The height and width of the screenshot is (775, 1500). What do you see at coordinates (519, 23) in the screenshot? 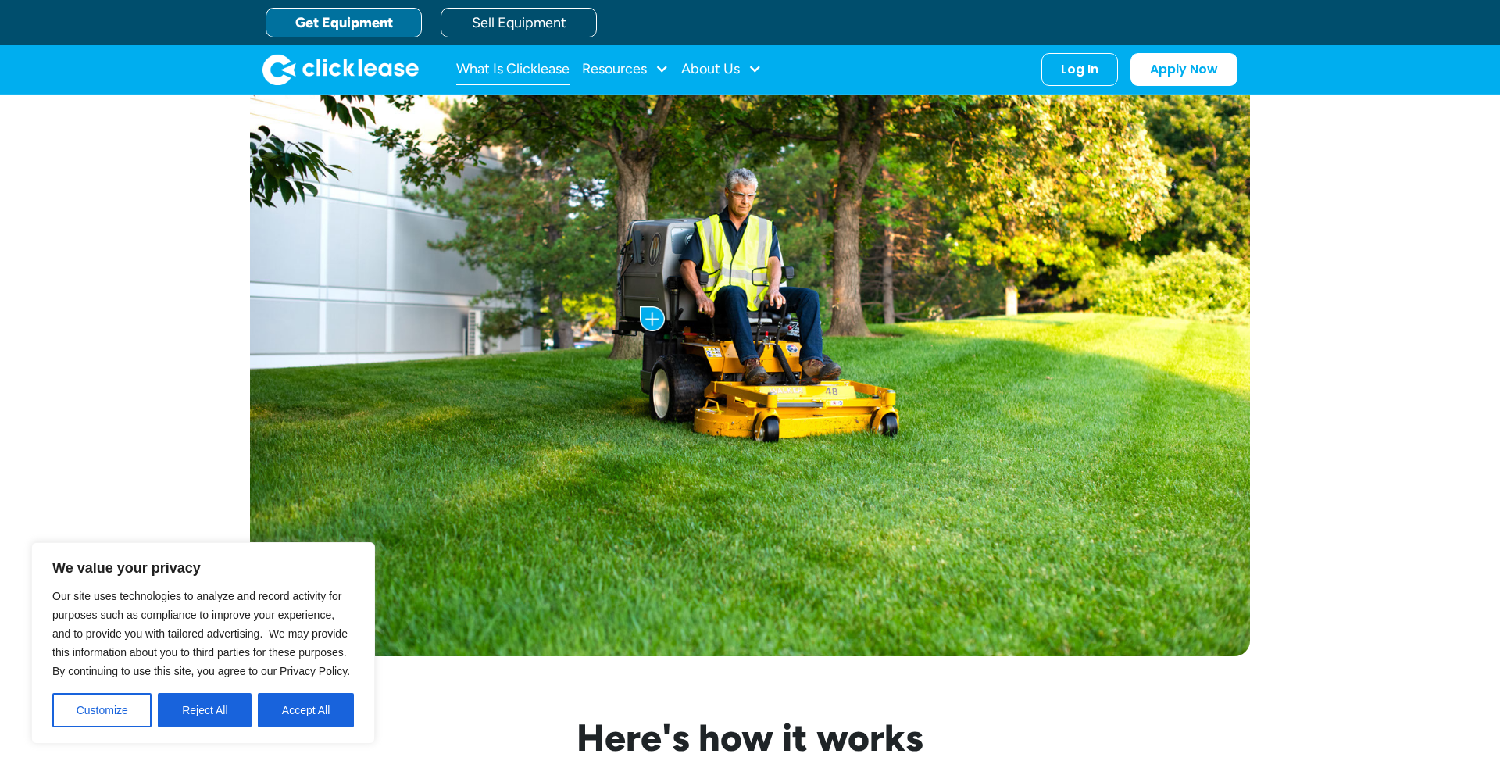
I see `a: Sell Equipment` at bounding box center [519, 23].